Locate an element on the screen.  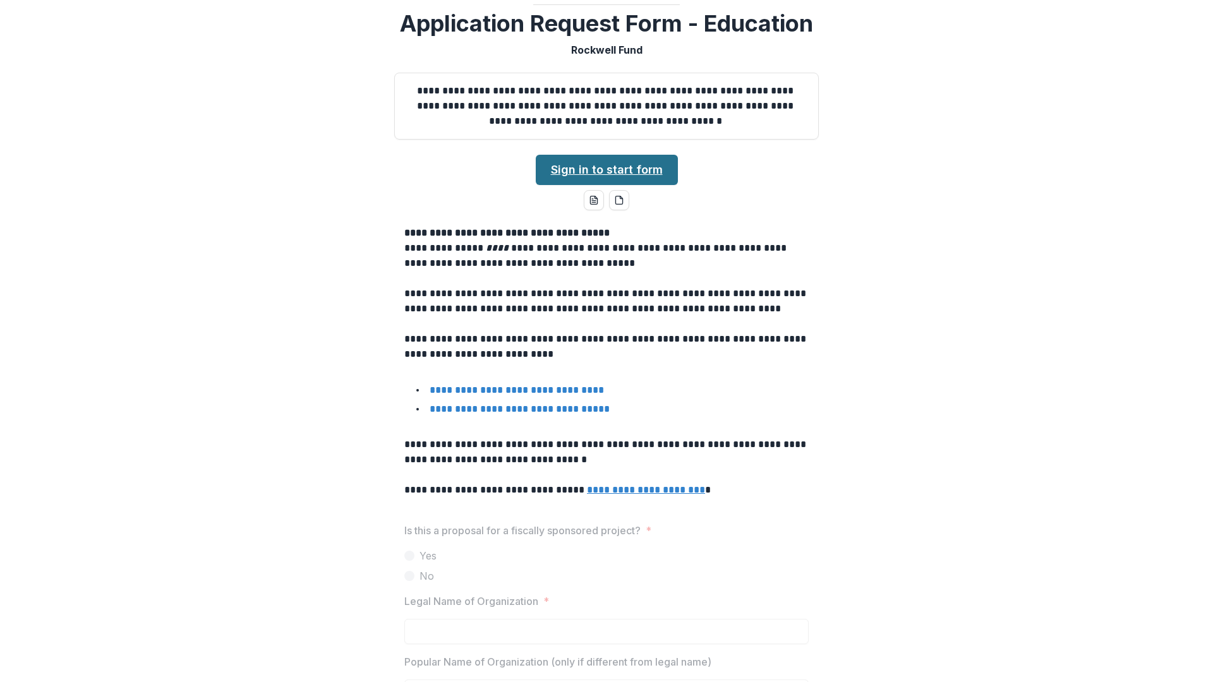
p: Legal Name of Organization is located at coordinates (471, 601).